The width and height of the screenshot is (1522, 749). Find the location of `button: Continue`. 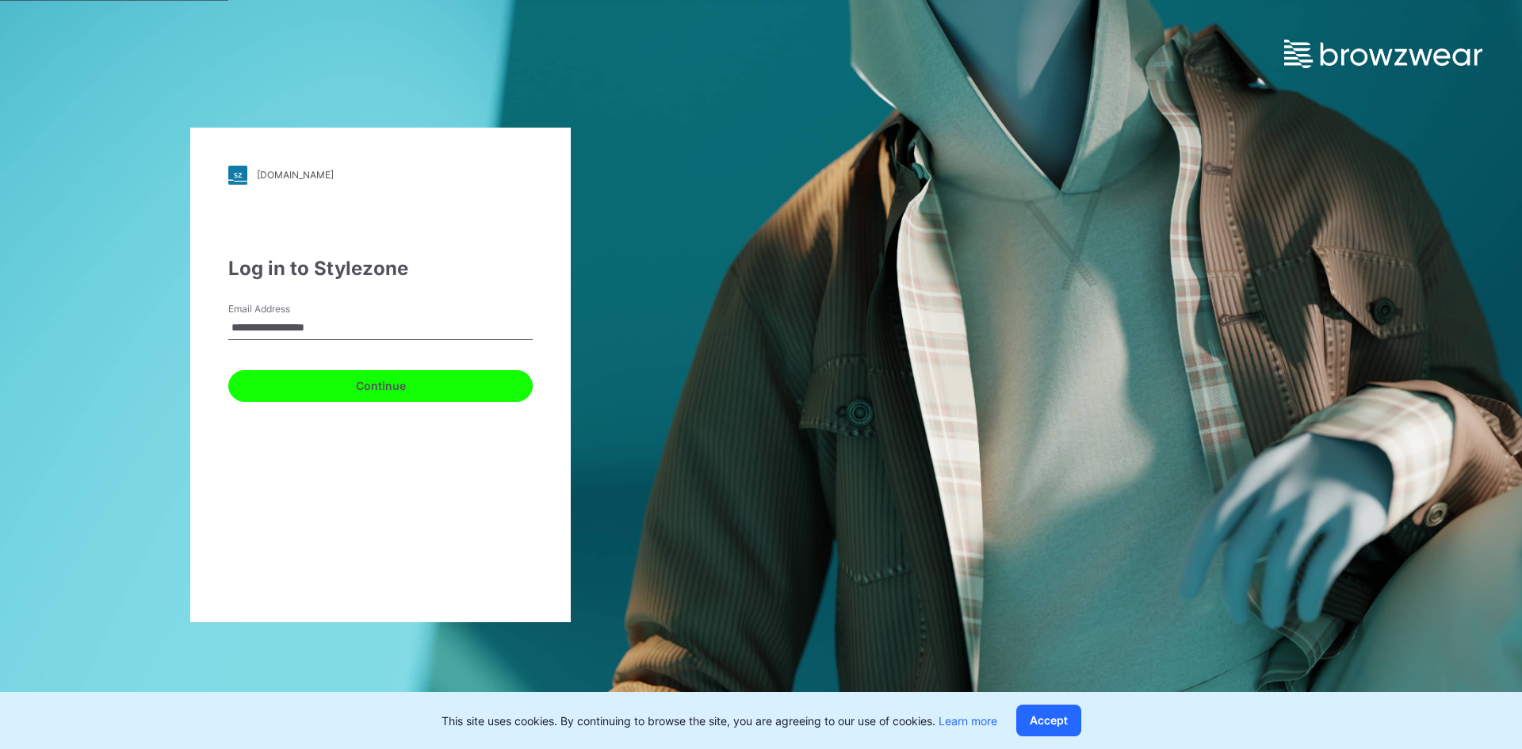

button: Continue is located at coordinates (381, 386).